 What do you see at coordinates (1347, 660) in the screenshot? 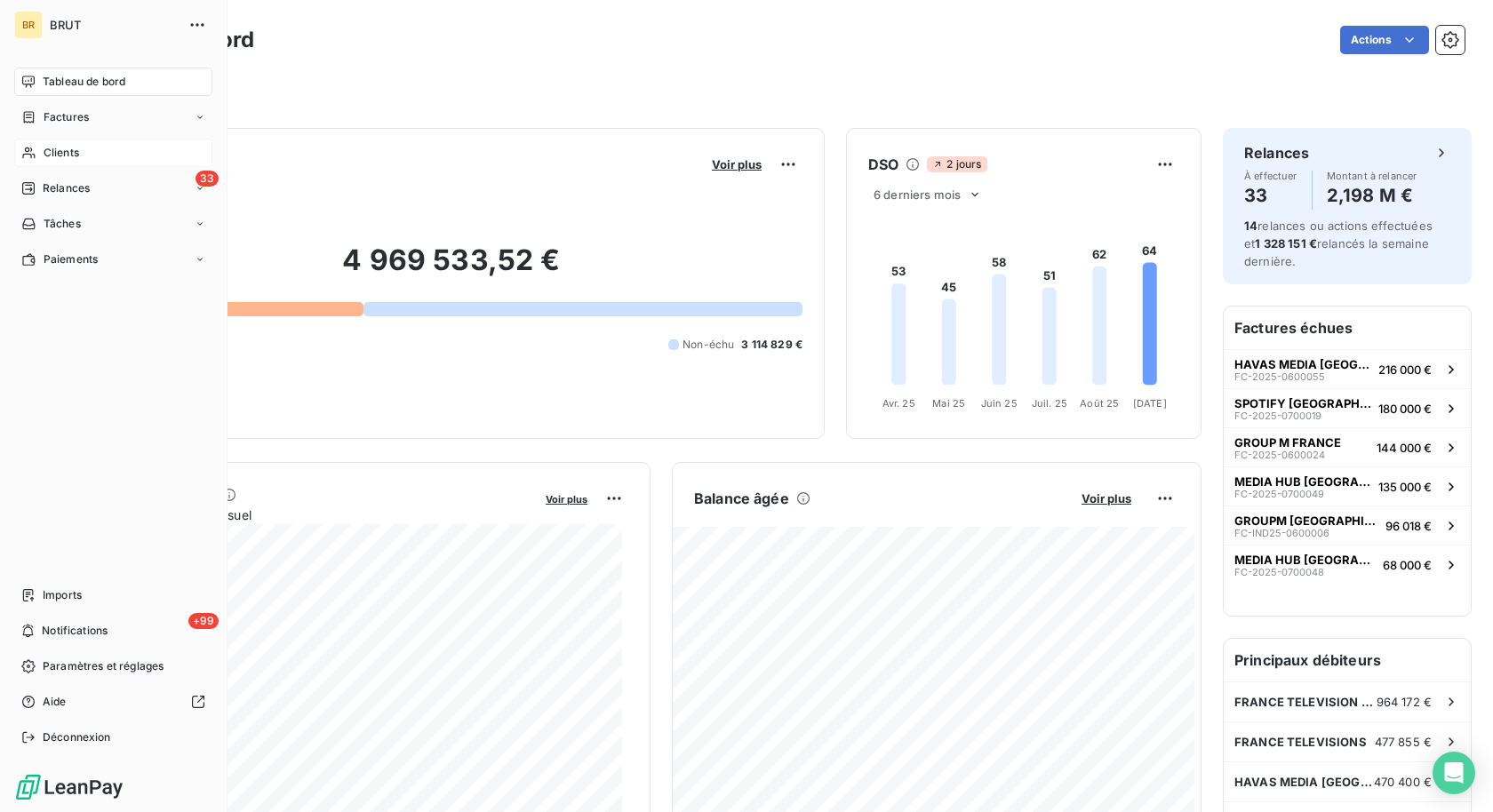
I see `h6: Principaux débiteurs` at bounding box center [1347, 660].